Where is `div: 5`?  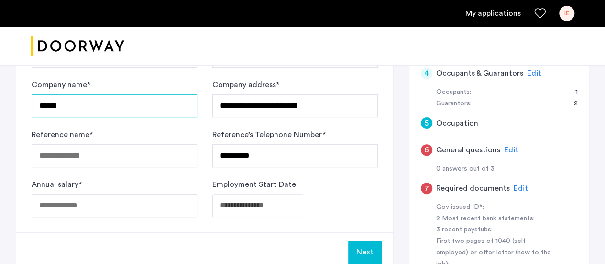 div: 5 is located at coordinates (427, 123).